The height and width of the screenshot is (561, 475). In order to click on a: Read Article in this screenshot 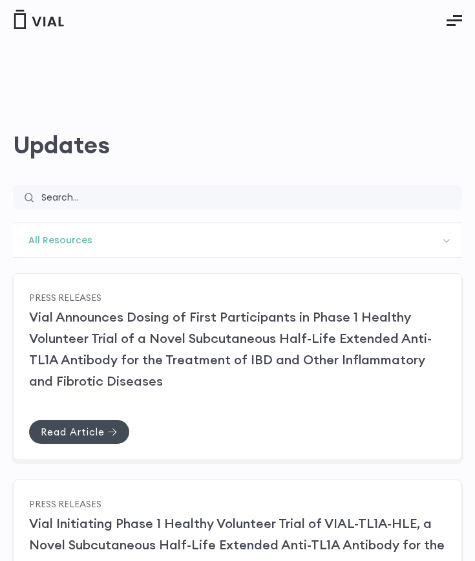, I will do `click(79, 432)`.